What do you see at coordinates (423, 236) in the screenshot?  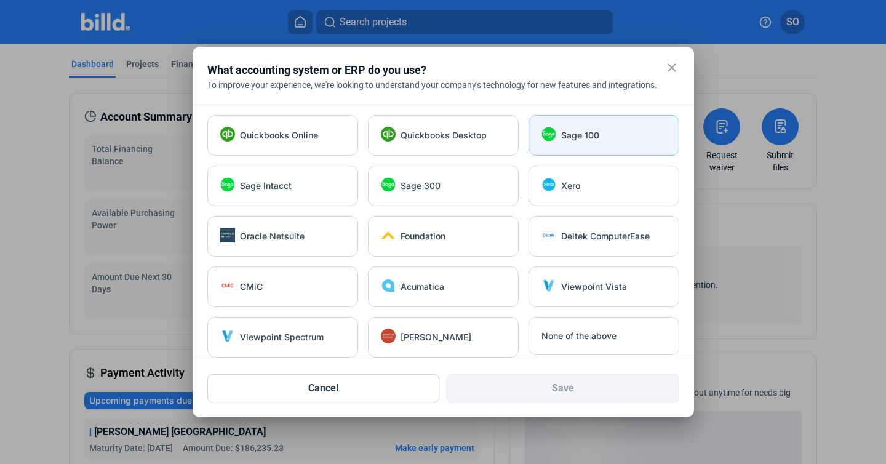 I see `span: Foundation` at bounding box center [423, 236].